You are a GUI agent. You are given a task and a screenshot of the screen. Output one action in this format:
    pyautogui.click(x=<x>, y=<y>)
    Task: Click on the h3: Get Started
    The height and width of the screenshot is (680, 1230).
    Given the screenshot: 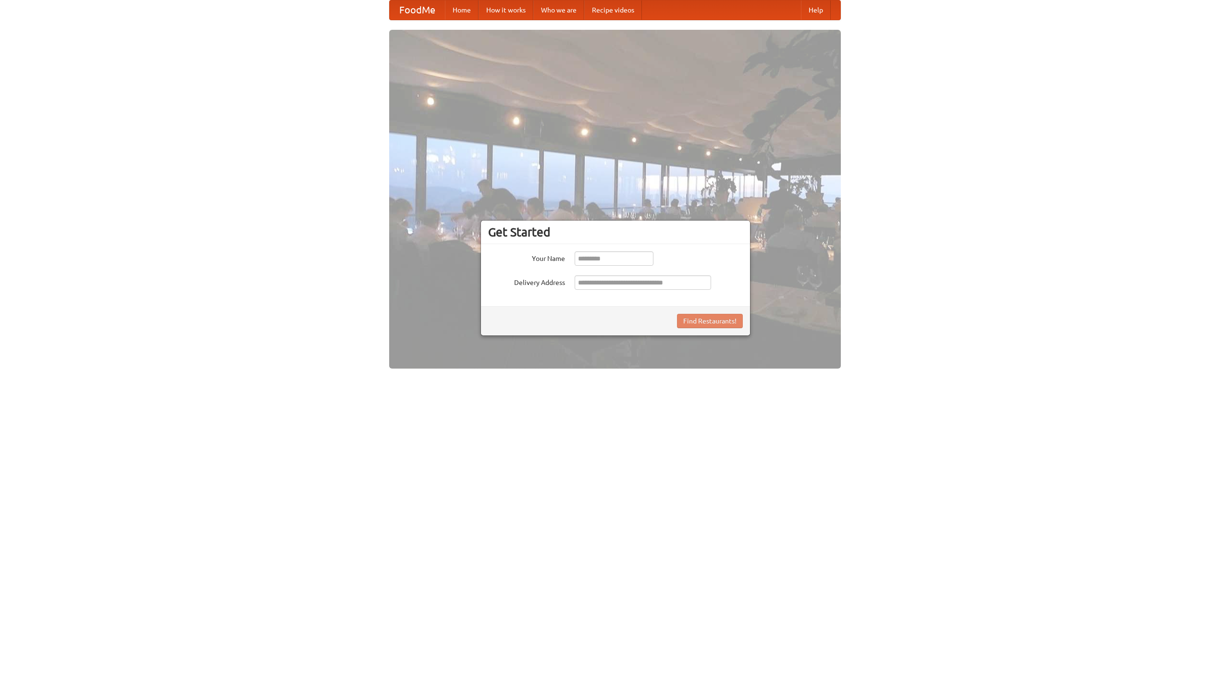 What is the action you would take?
    pyautogui.click(x=615, y=232)
    